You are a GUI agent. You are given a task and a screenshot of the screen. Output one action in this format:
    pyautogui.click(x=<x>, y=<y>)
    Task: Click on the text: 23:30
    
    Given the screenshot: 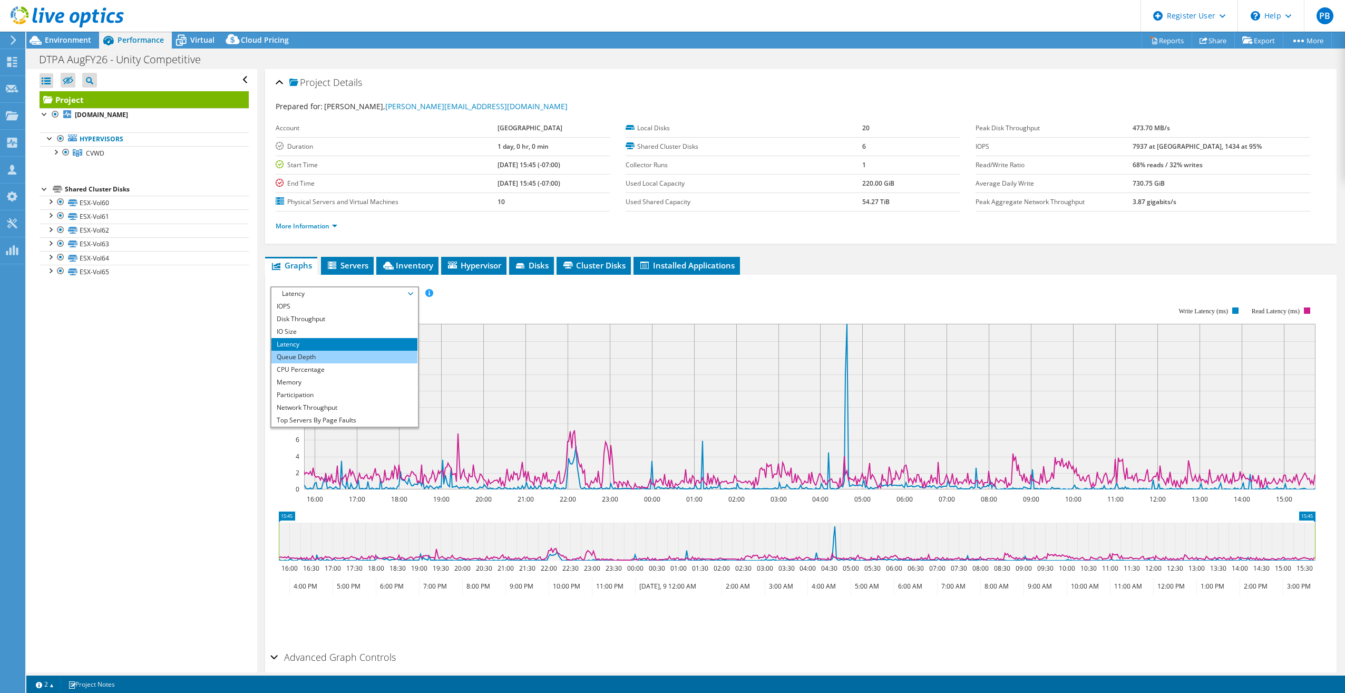 What is the action you would take?
    pyautogui.click(x=613, y=568)
    